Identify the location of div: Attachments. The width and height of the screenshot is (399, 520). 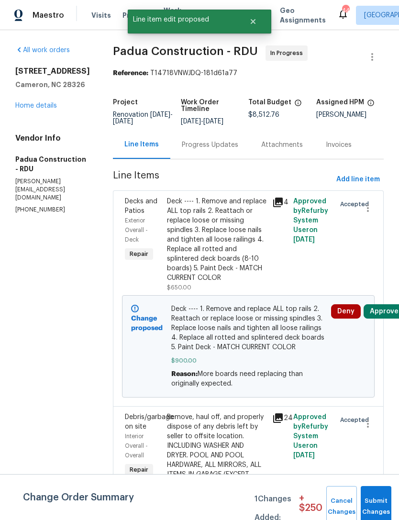
(282, 145).